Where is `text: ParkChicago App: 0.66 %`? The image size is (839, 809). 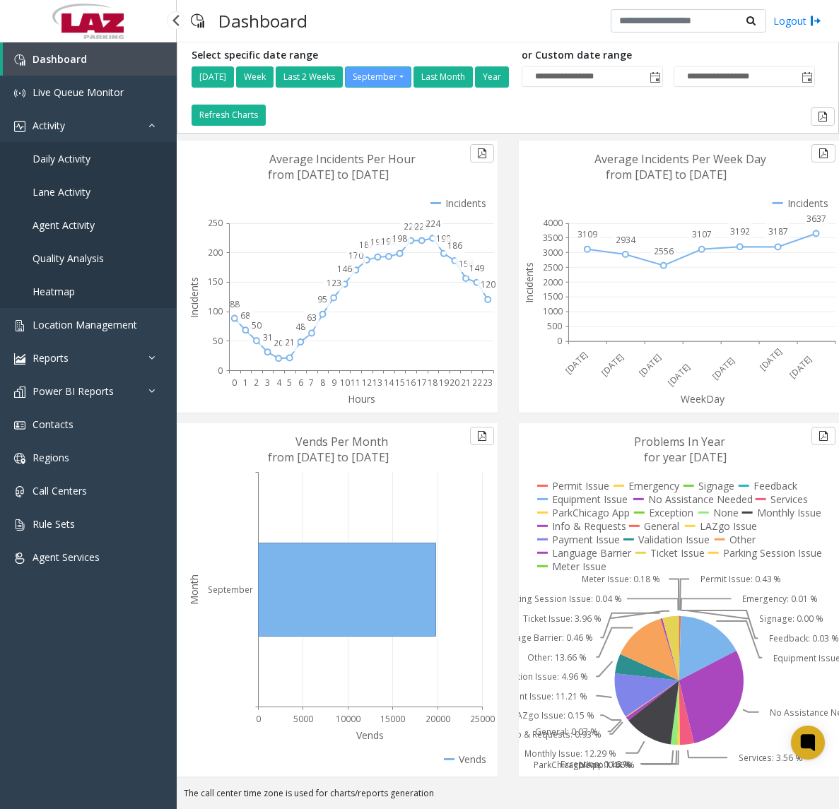 text: ParkChicago App: 0.66 % is located at coordinates (584, 765).